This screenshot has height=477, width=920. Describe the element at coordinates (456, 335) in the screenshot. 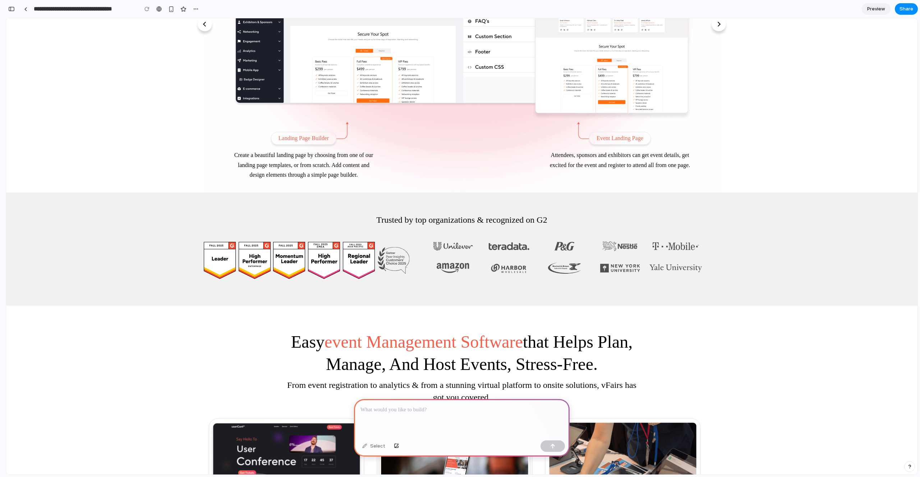

I see `h2: Easy that helps plan, manage, and host events, stress-free.` at that location.